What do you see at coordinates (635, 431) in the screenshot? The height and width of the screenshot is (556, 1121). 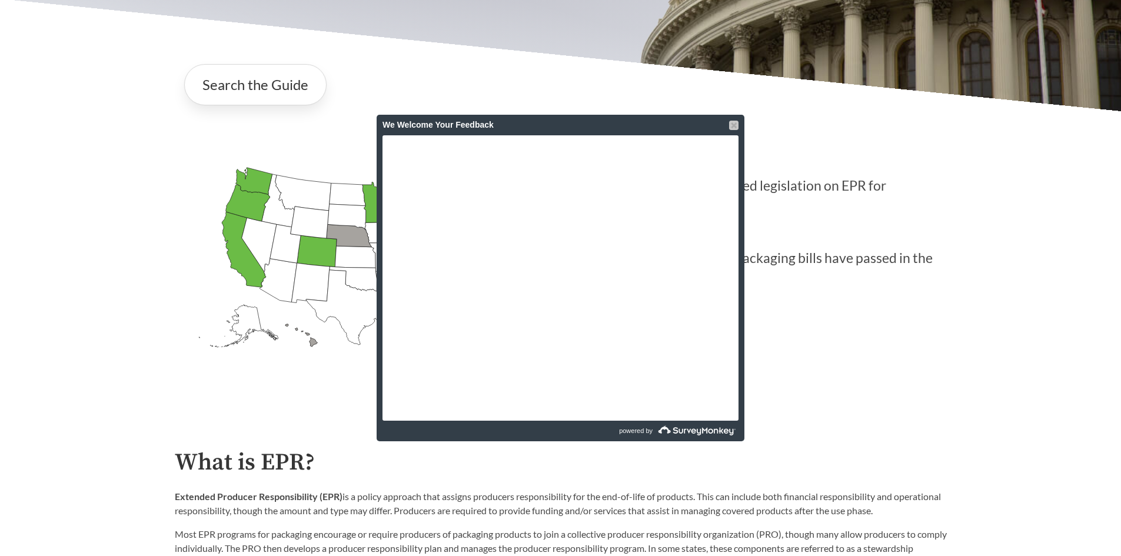 I see `span: powered by` at bounding box center [635, 431].